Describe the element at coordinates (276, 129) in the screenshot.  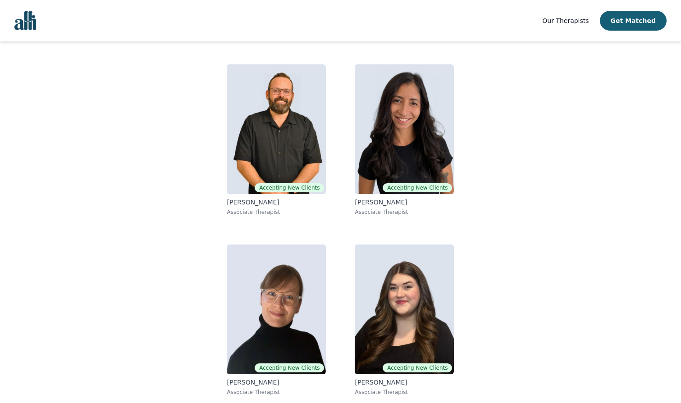
I see `img: Josh Cadieux` at that location.